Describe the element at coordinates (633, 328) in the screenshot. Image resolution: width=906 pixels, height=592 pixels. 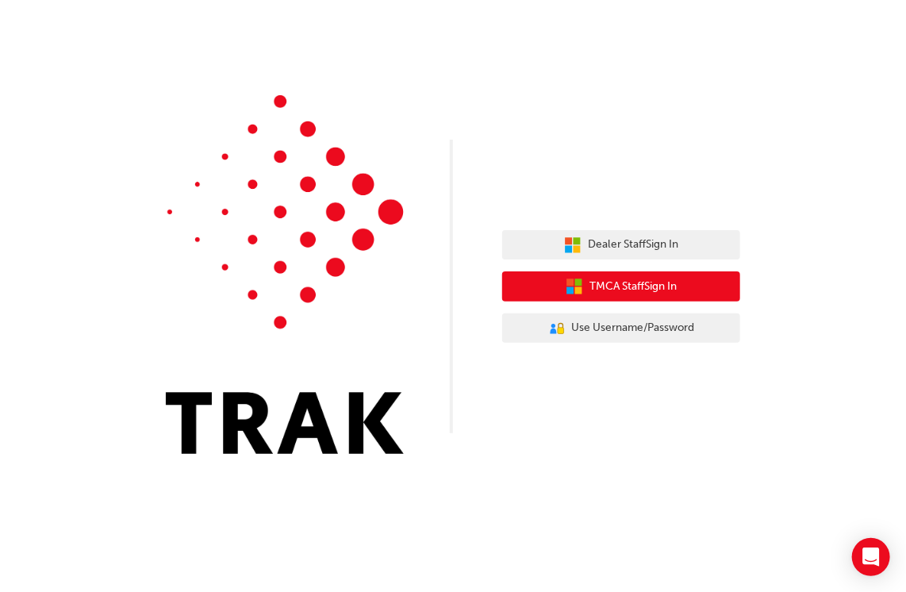
I see `span: Use Username/Password` at that location.